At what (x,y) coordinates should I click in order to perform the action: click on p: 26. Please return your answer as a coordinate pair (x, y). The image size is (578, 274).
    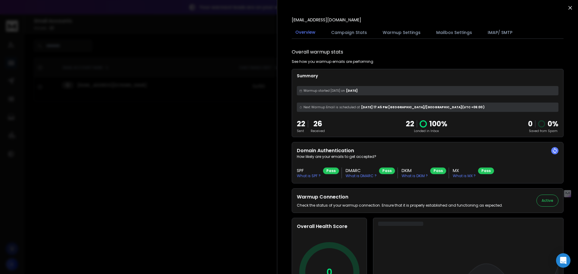
    Looking at the image, I should click on (317, 124).